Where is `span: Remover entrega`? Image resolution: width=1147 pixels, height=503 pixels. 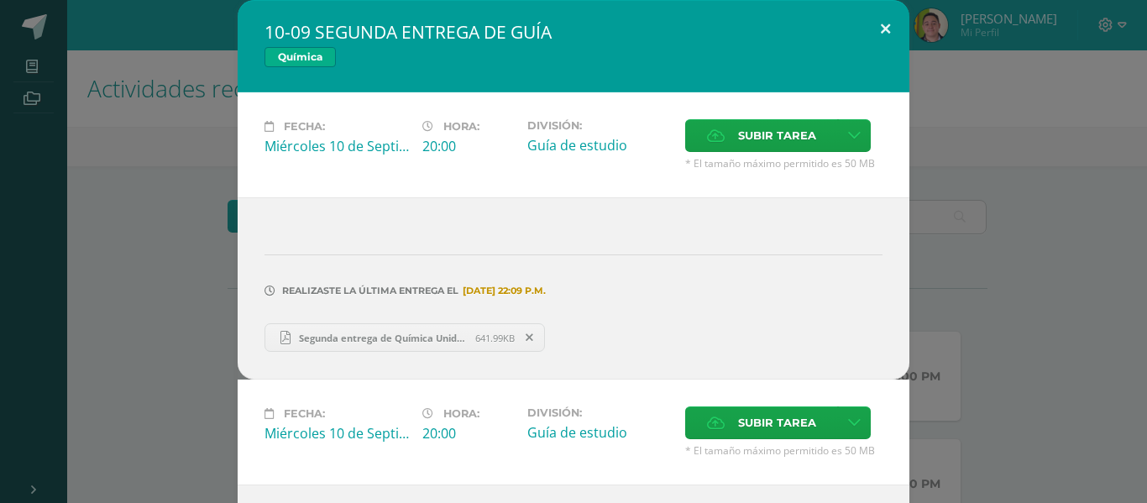
span: Remover entrega is located at coordinates (530, 338).